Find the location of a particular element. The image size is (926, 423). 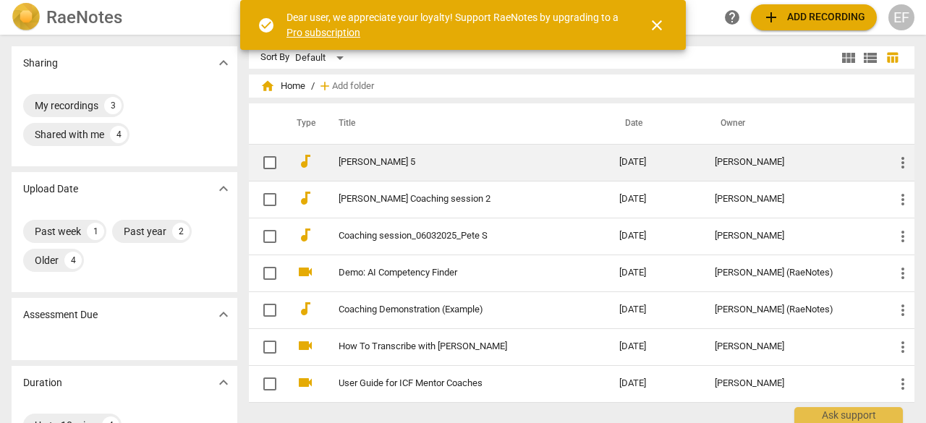

span: close is located at coordinates (657, 25).